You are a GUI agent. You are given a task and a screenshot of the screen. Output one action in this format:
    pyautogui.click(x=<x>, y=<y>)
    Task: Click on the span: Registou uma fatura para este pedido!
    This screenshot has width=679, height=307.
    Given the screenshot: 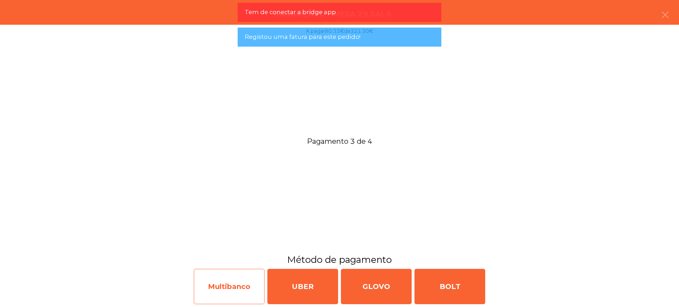 What is the action you would take?
    pyautogui.click(x=303, y=37)
    